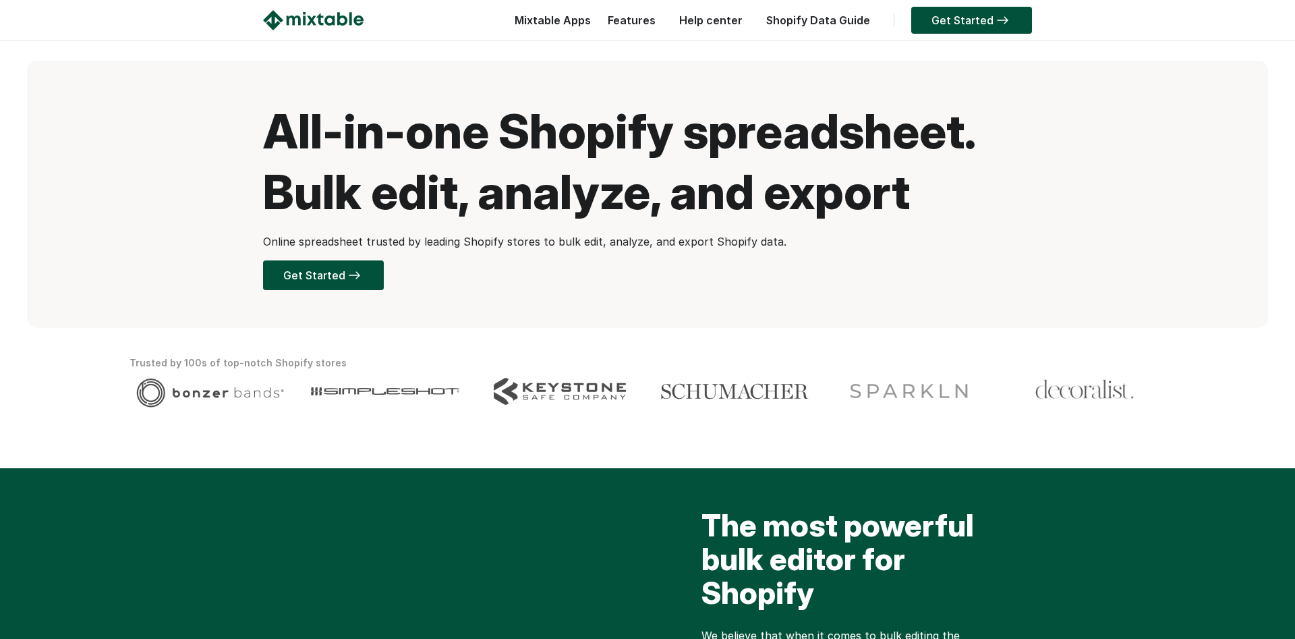  I want to click on a: Help center, so click(711, 20).